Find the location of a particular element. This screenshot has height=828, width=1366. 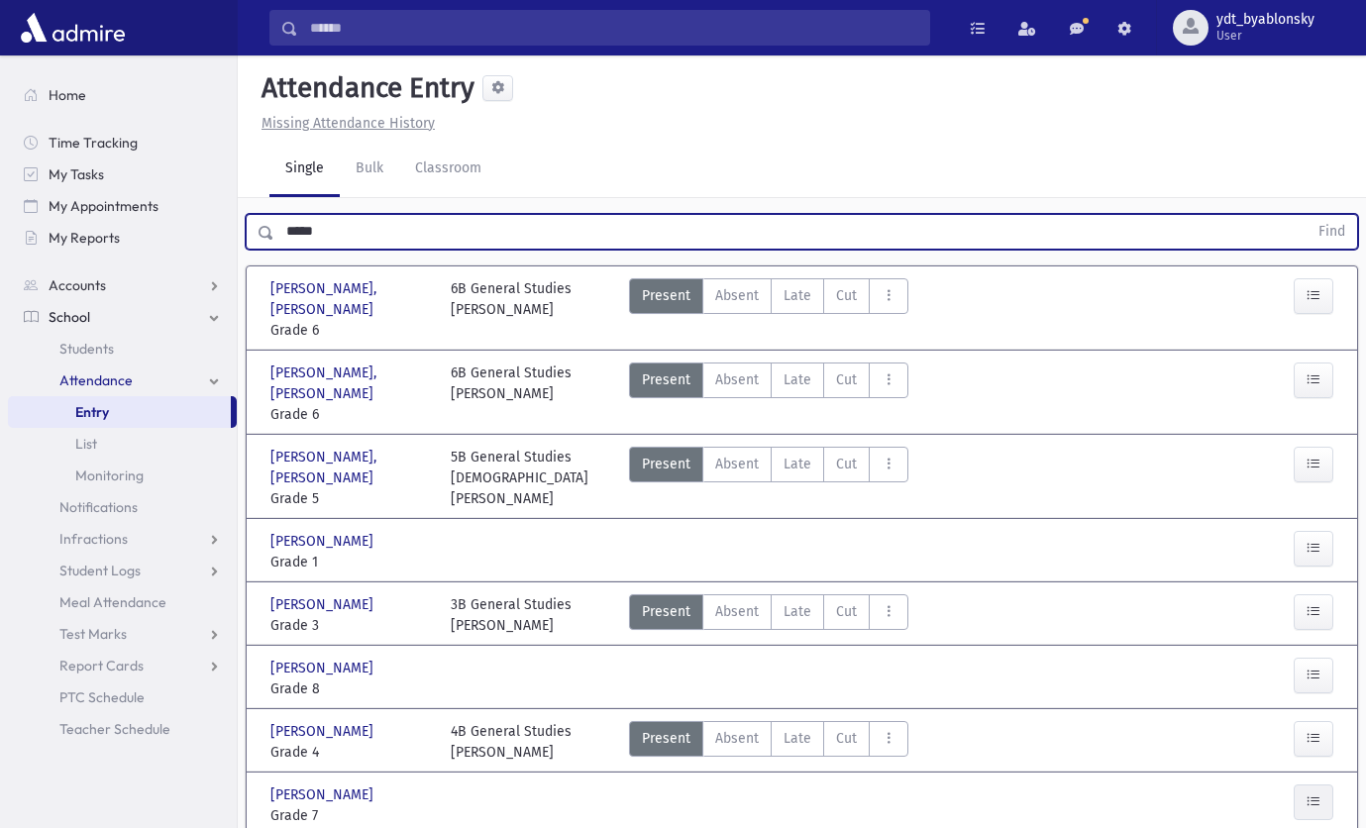

span: Grade 1 is located at coordinates (351, 562).